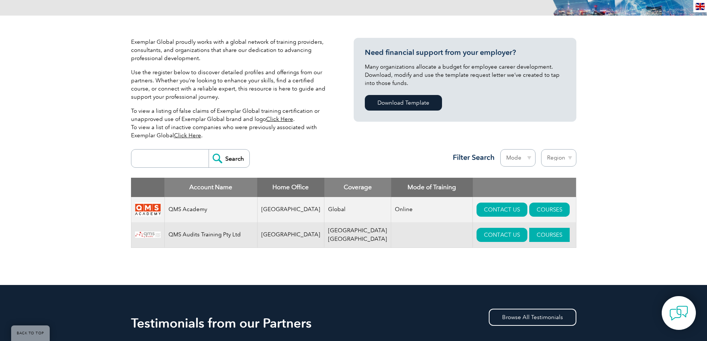  Describe the element at coordinates (700, 6) in the screenshot. I see `img: en` at that location.